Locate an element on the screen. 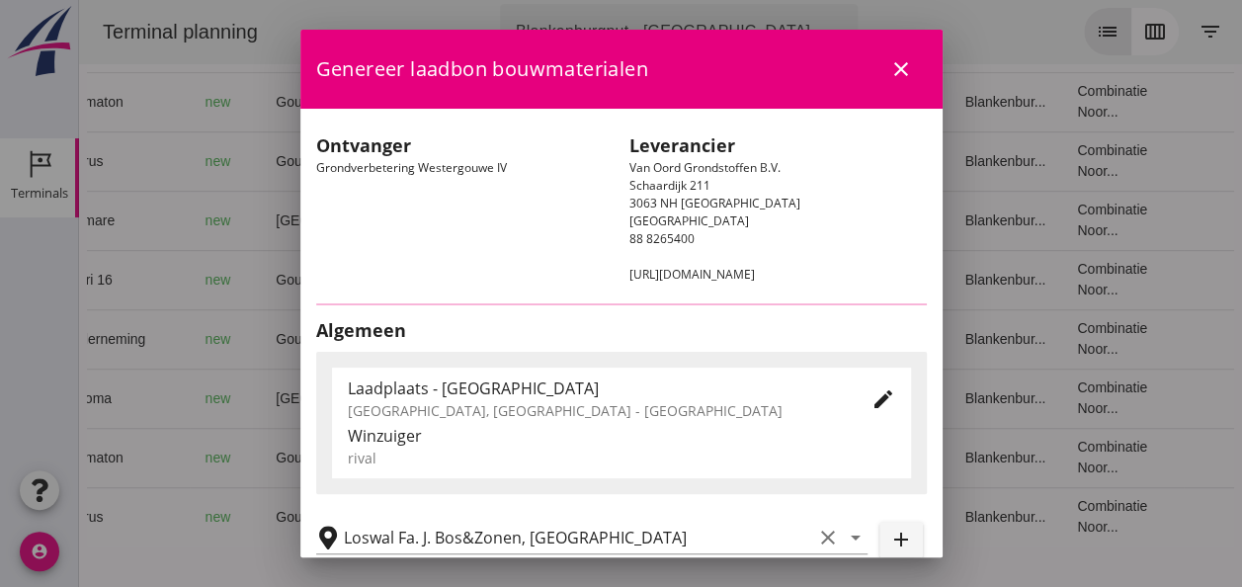  td: 994 is located at coordinates (468, 398).